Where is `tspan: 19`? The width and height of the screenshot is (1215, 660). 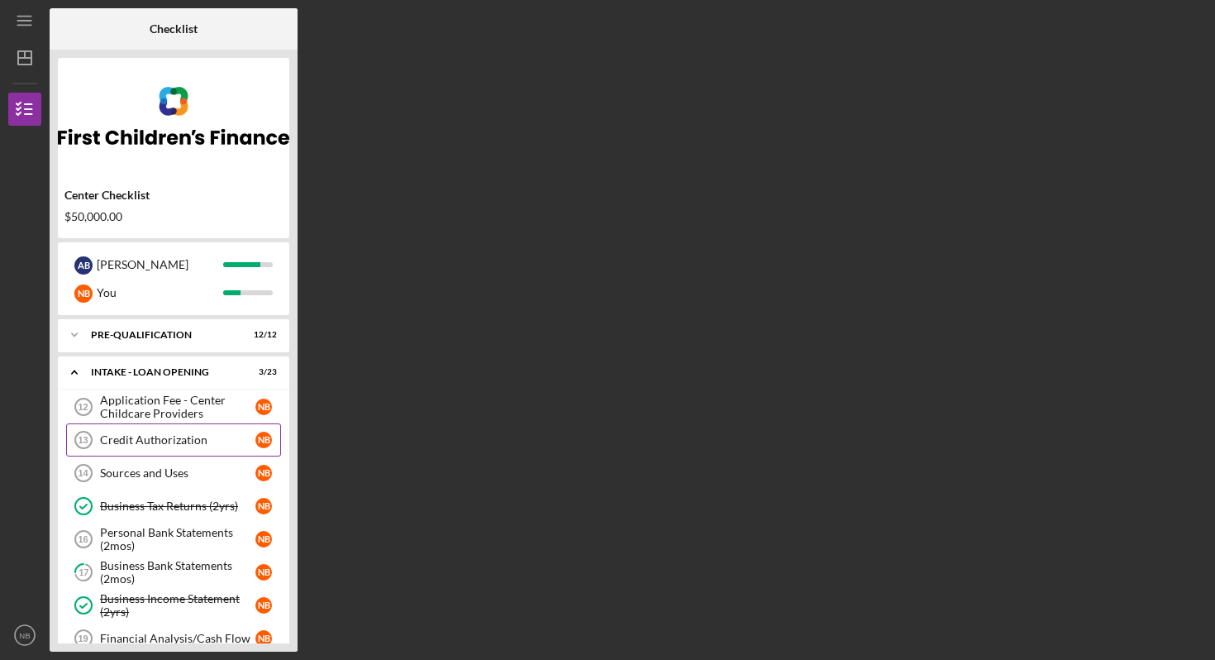
tspan: 19 is located at coordinates (83, 638).